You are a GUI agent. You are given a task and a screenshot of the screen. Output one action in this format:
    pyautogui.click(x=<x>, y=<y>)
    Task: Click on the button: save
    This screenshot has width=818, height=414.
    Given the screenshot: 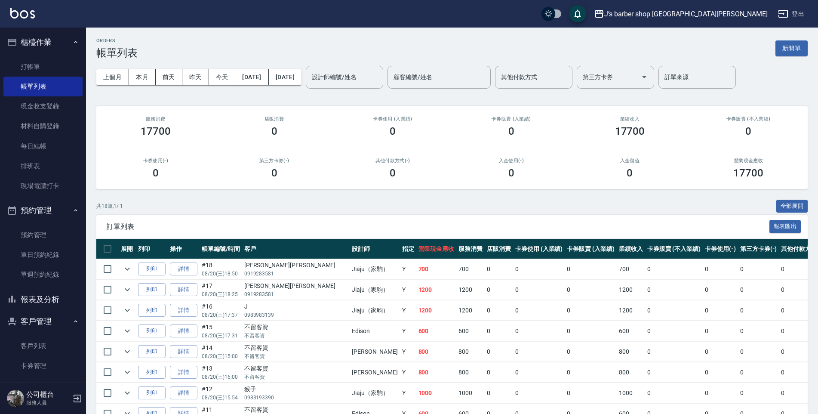 What is the action you would take?
    pyautogui.click(x=578, y=14)
    